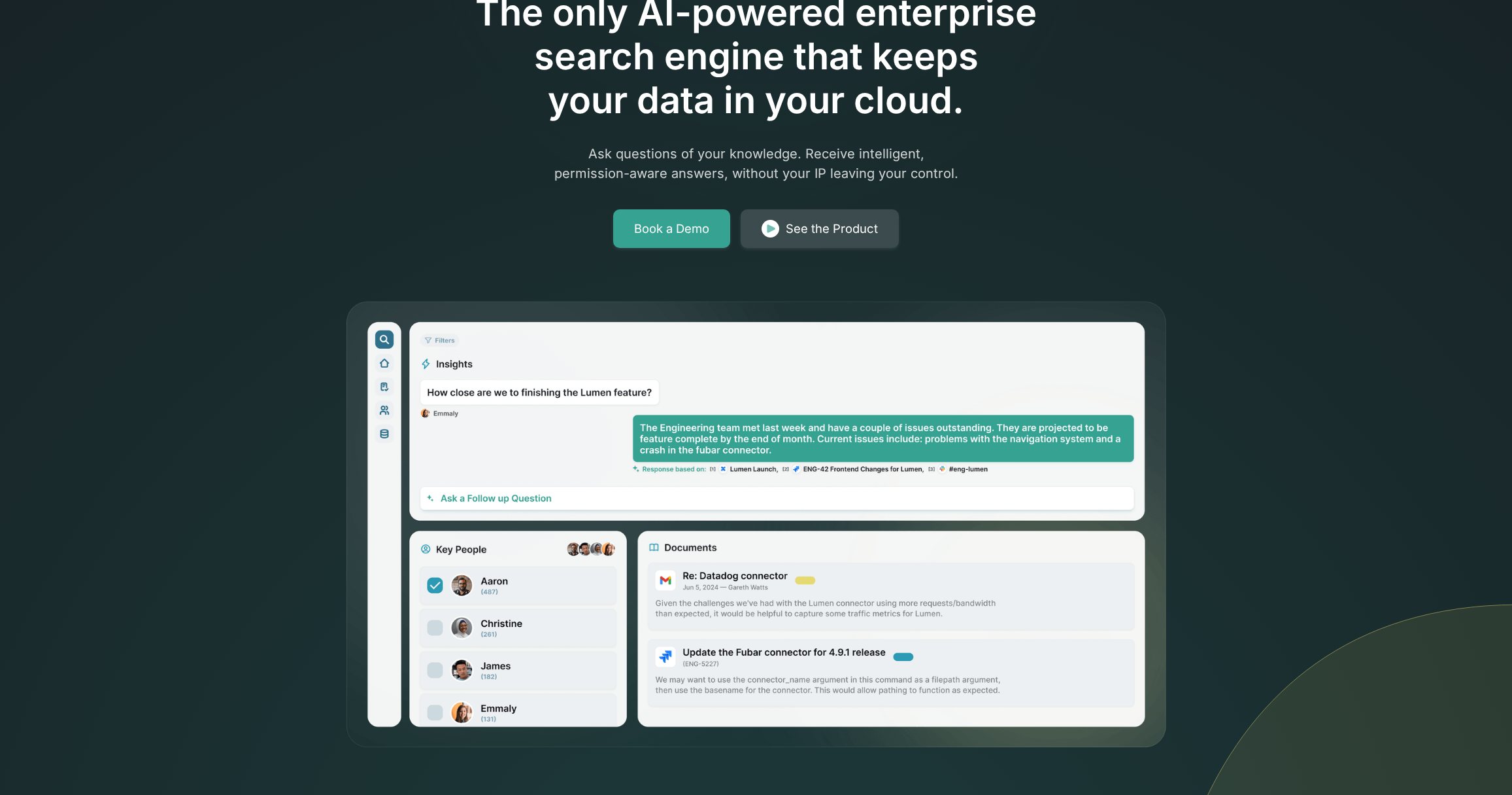 This screenshot has height=795, width=1512. Describe the element at coordinates (756, 525) in the screenshot. I see `img: hero-image` at that location.